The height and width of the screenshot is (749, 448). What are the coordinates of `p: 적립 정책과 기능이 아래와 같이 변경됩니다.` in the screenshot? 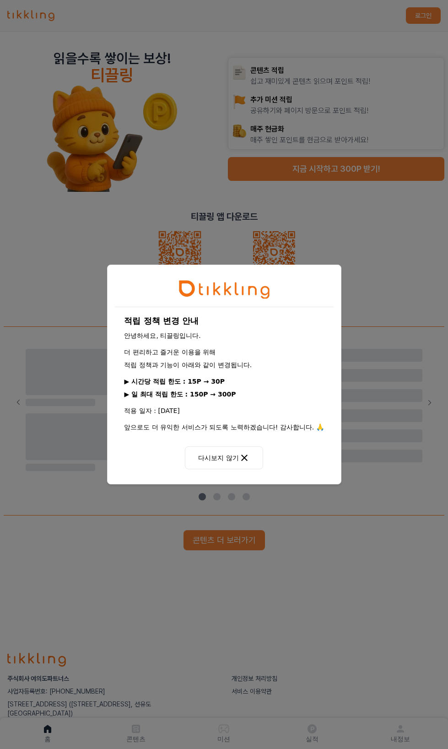 It's located at (224, 365).